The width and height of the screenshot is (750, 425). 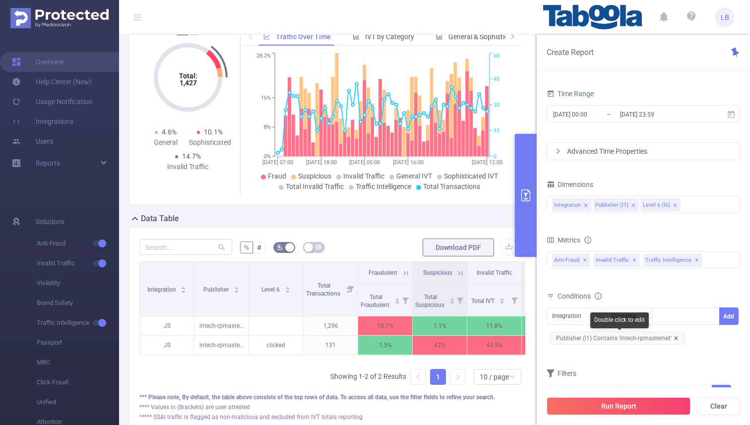 I want to click on i: icon: down, so click(x=513, y=378).